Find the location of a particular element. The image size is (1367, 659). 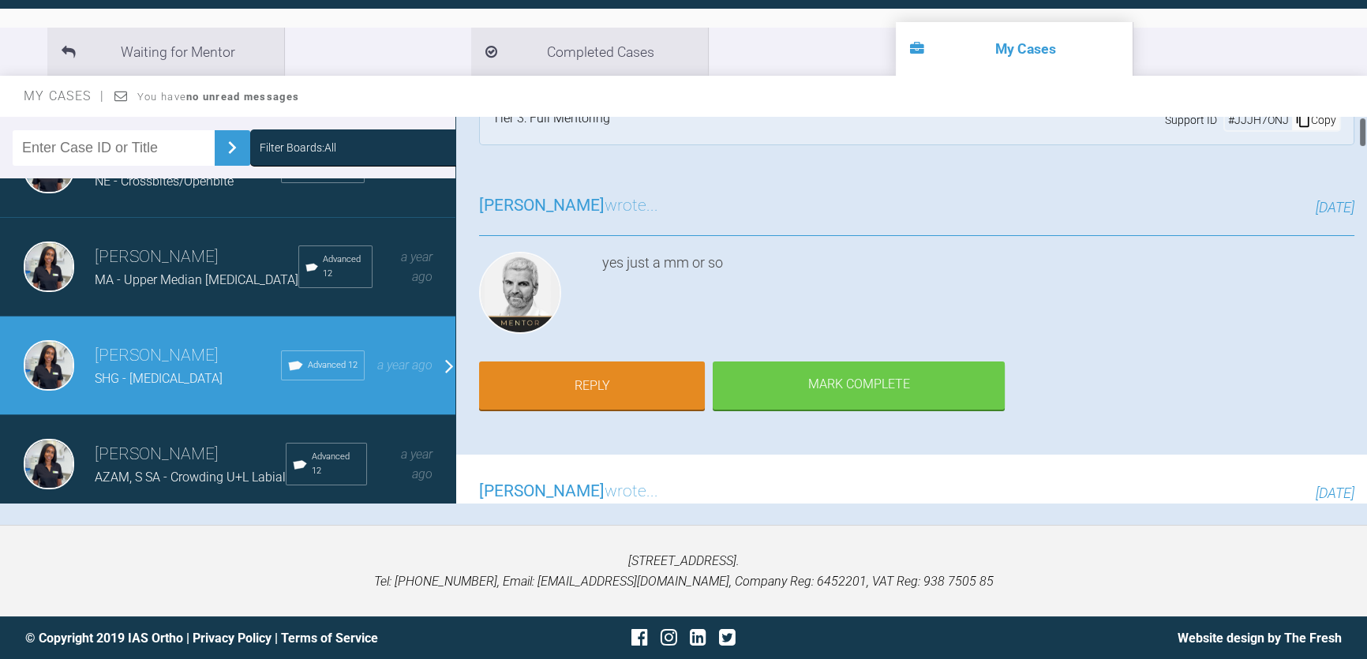

span: You have is located at coordinates (218, 96).